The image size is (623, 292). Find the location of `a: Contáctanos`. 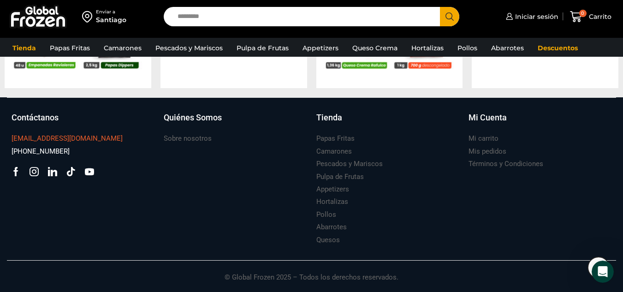

a: Contáctanos is located at coordinates (83, 122).